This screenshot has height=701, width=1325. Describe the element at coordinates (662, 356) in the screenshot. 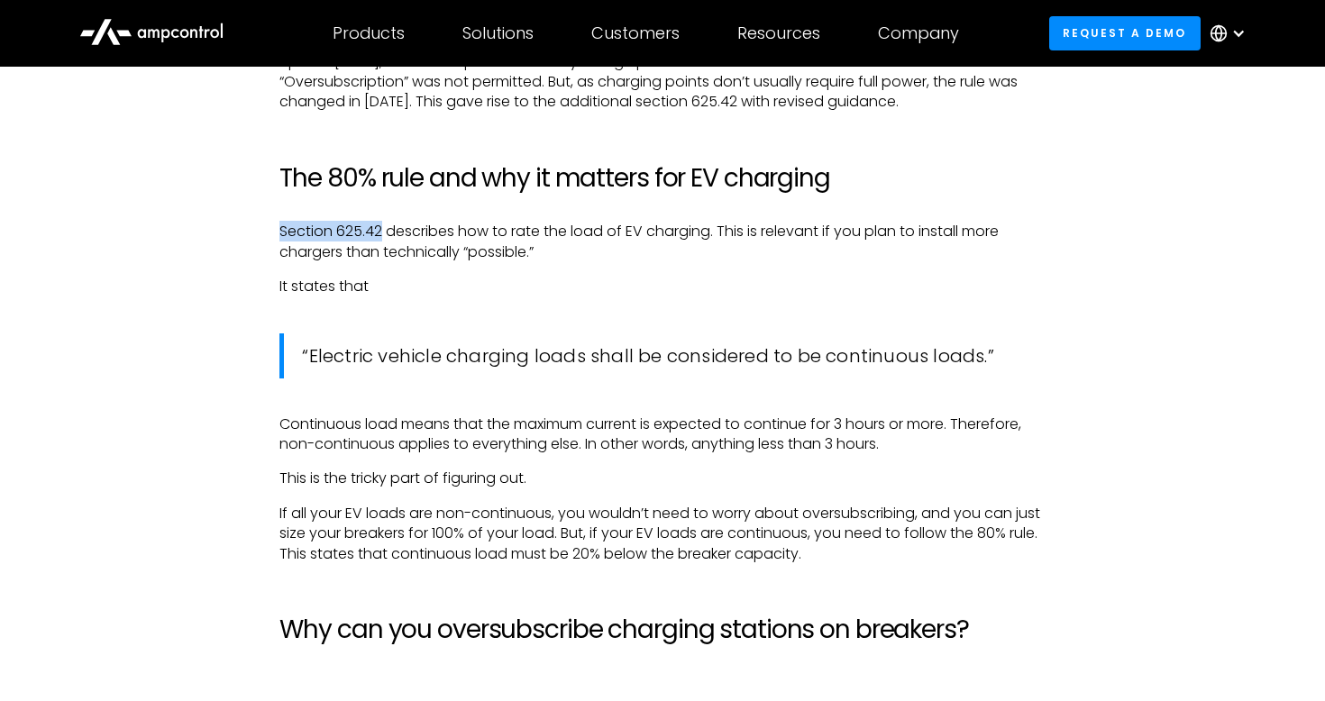

I see `blockquote: “Electric vehicle charging loads shall be considered to be continuous loads.”` at that location.